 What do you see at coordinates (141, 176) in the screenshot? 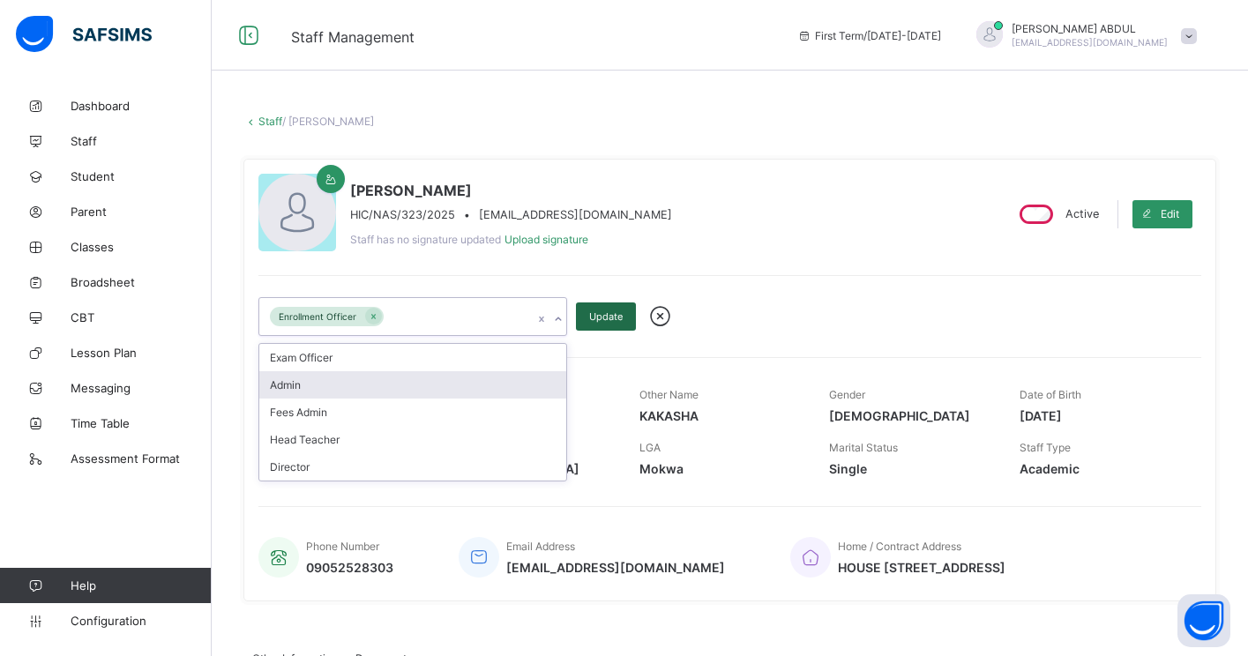
I see `span: Student` at bounding box center [141, 176].